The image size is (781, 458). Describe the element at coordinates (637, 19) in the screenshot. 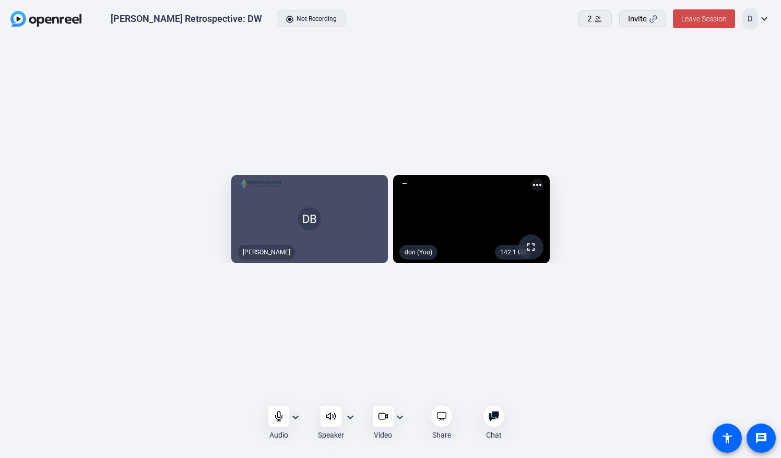

I see `span: Invite` at that location.